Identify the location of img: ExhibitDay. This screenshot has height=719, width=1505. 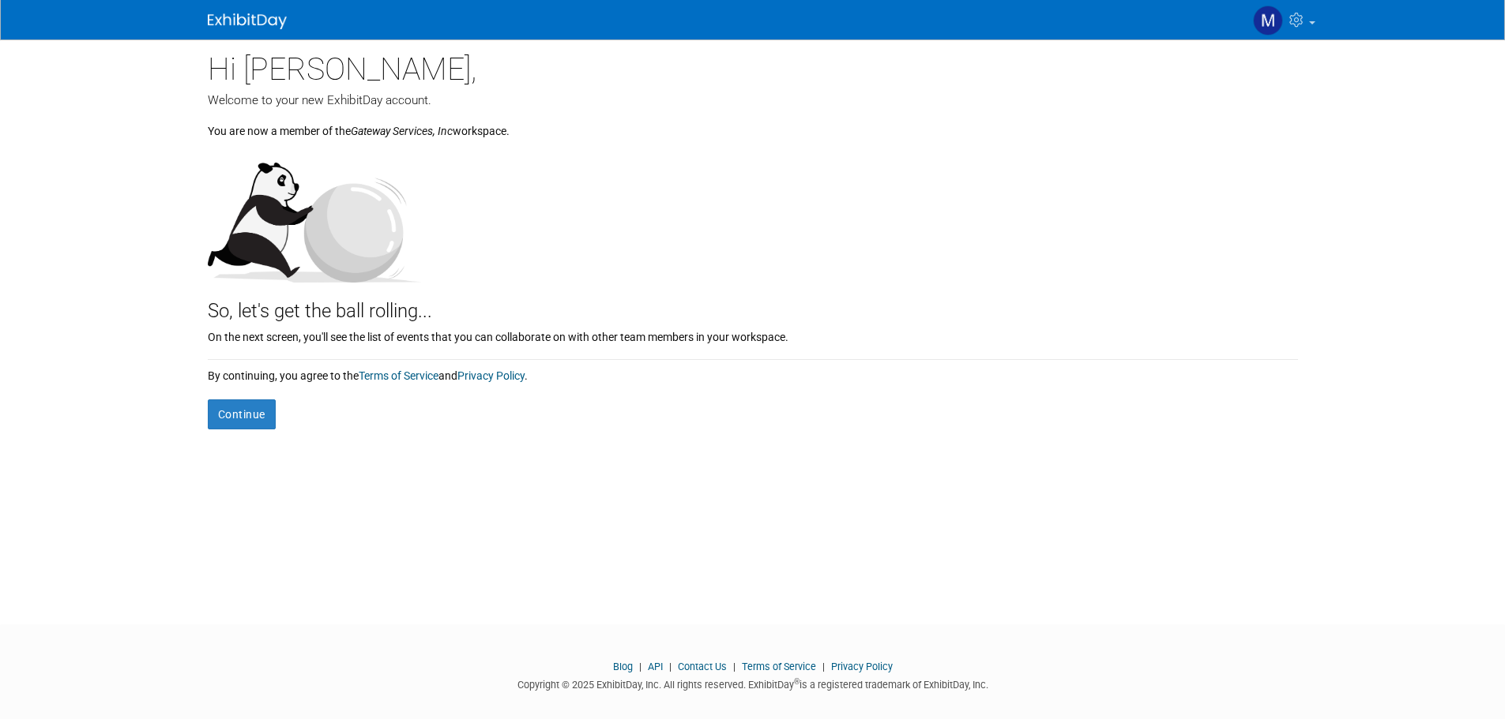
(247, 21).